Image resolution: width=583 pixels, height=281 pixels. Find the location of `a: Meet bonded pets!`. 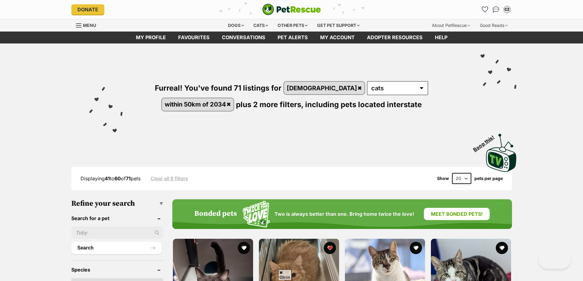

a: Meet bonded pets! is located at coordinates (457, 214).